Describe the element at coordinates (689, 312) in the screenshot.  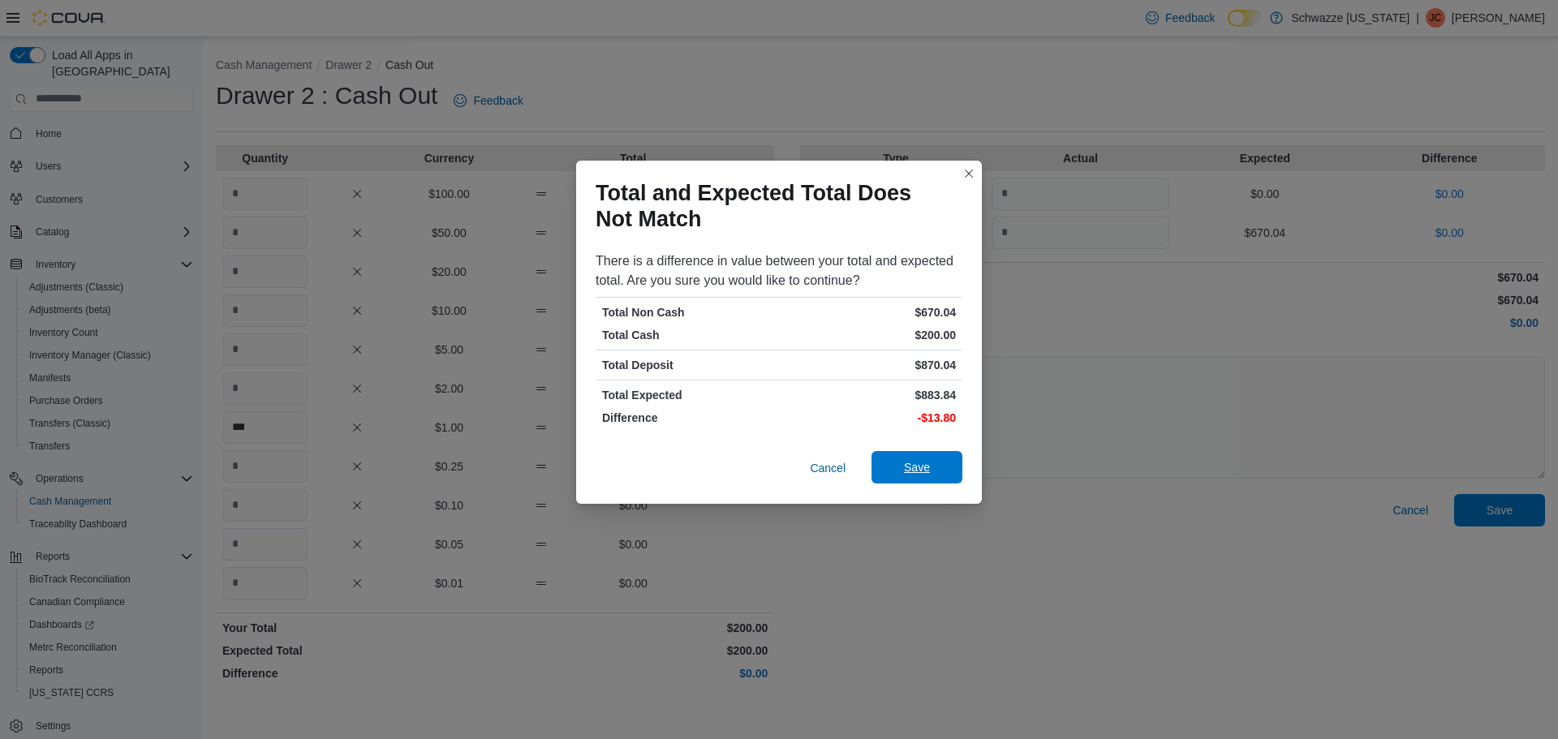
I see `p: Total Non Cash` at that location.